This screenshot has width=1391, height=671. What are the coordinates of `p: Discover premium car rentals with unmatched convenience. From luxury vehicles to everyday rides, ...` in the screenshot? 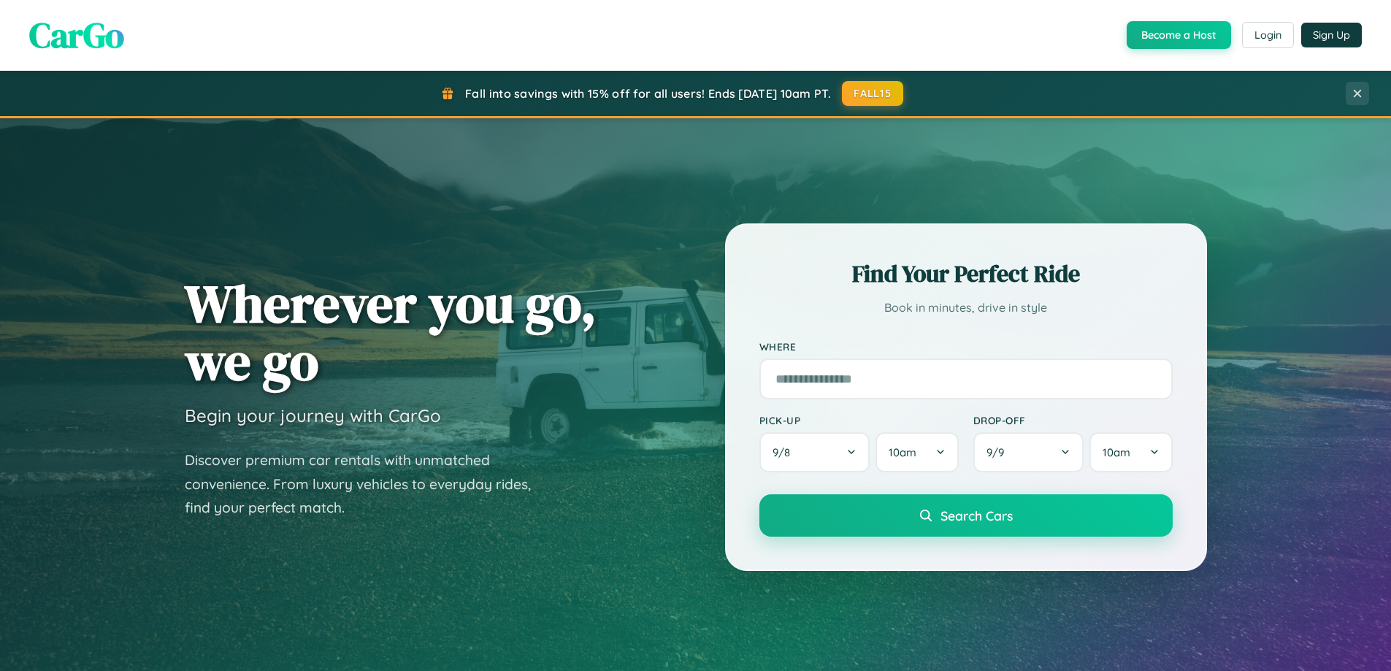 It's located at (367, 484).